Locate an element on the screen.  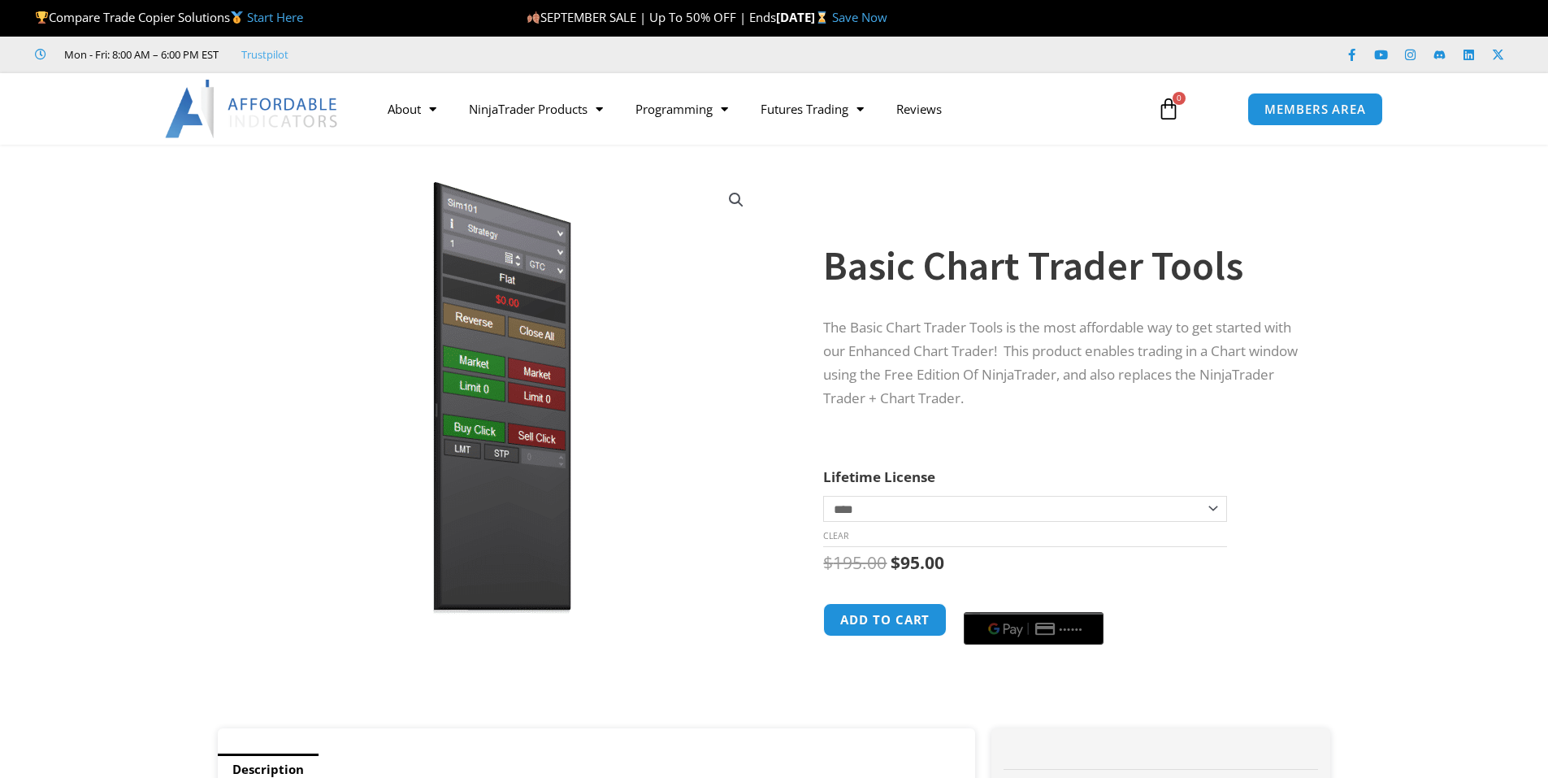
h1: Basic Chart Trader Tools is located at coordinates (1061, 266).